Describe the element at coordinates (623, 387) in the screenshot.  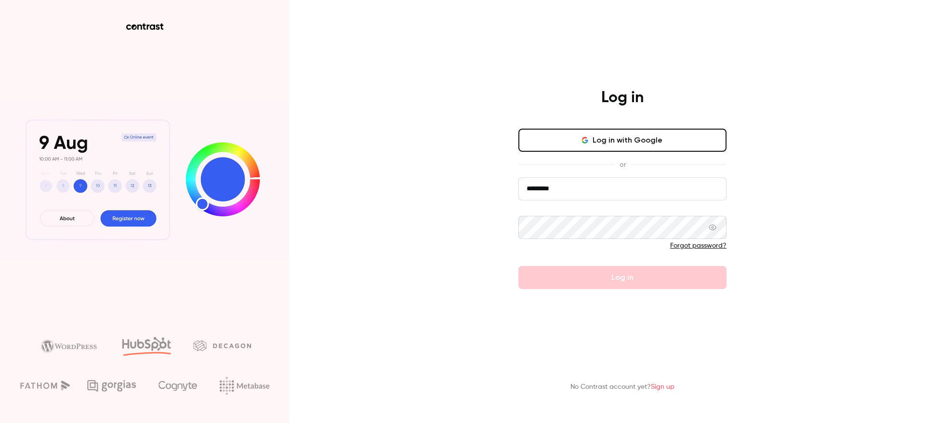
I see `p: No Contrast account yet?` at that location.